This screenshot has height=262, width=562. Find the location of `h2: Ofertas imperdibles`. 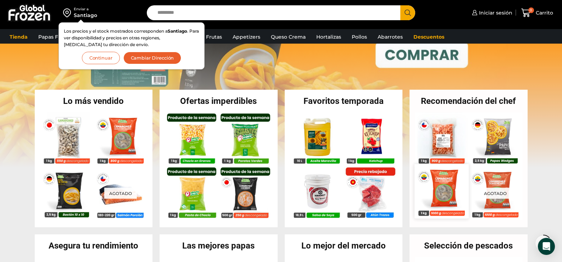

h2: Ofertas imperdibles is located at coordinates (218, 101).